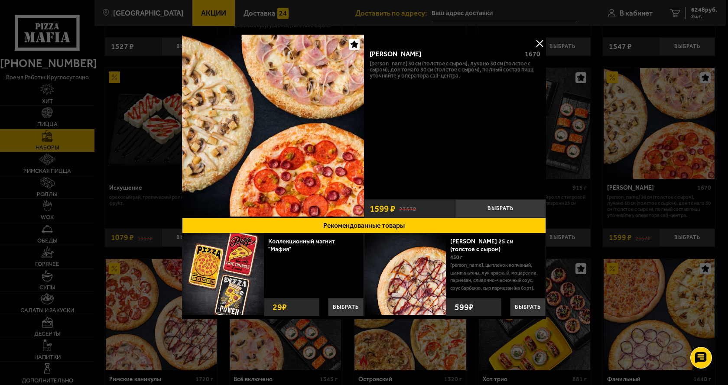  Describe the element at coordinates (273, 126) in the screenshot. I see `a: Хет Трик` at that location.